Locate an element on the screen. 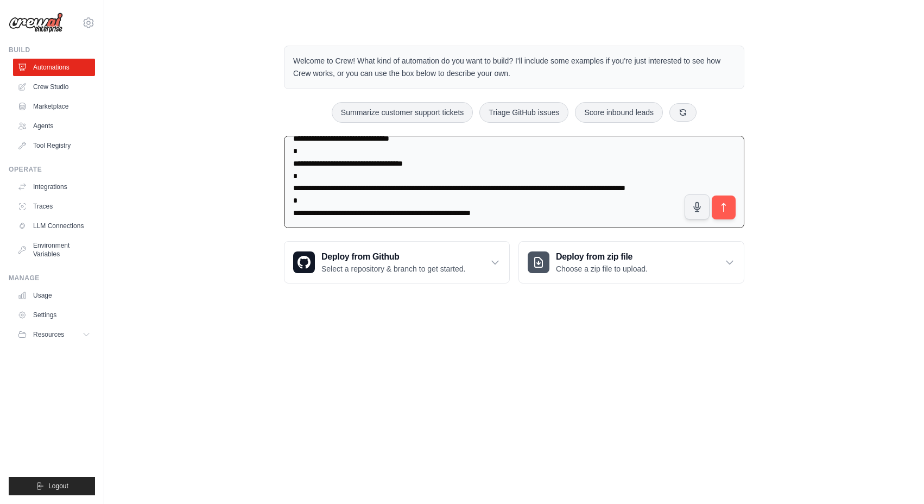 This screenshot has height=504, width=924. p: Welcome to Crew! What kind of automation do you want to build? I'll include some examples if you'... is located at coordinates (514, 67).